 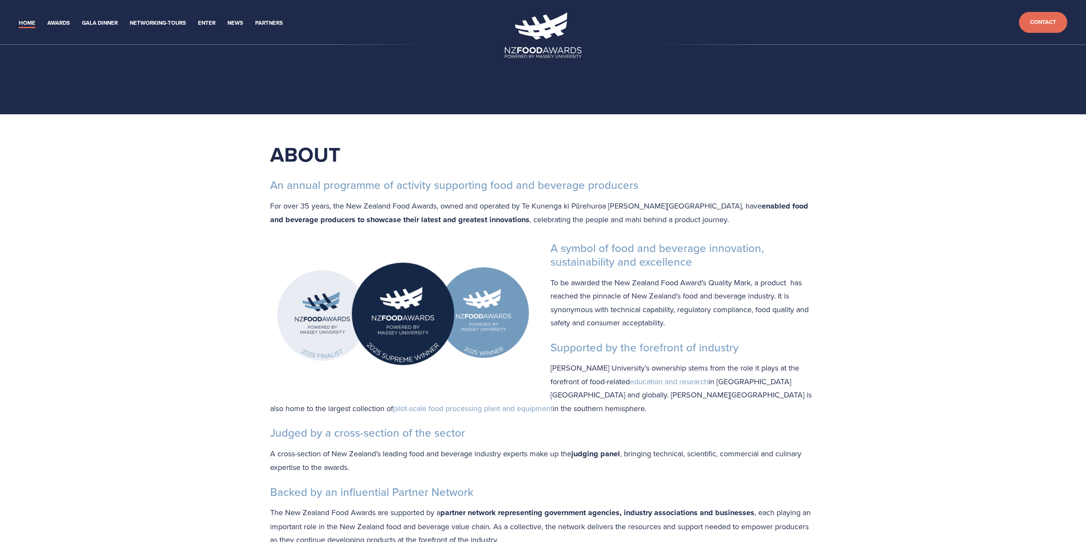 What do you see at coordinates (543, 185) in the screenshot?
I see `h3: An annual programme of activity supporting food and beverage producers` at bounding box center [543, 185].